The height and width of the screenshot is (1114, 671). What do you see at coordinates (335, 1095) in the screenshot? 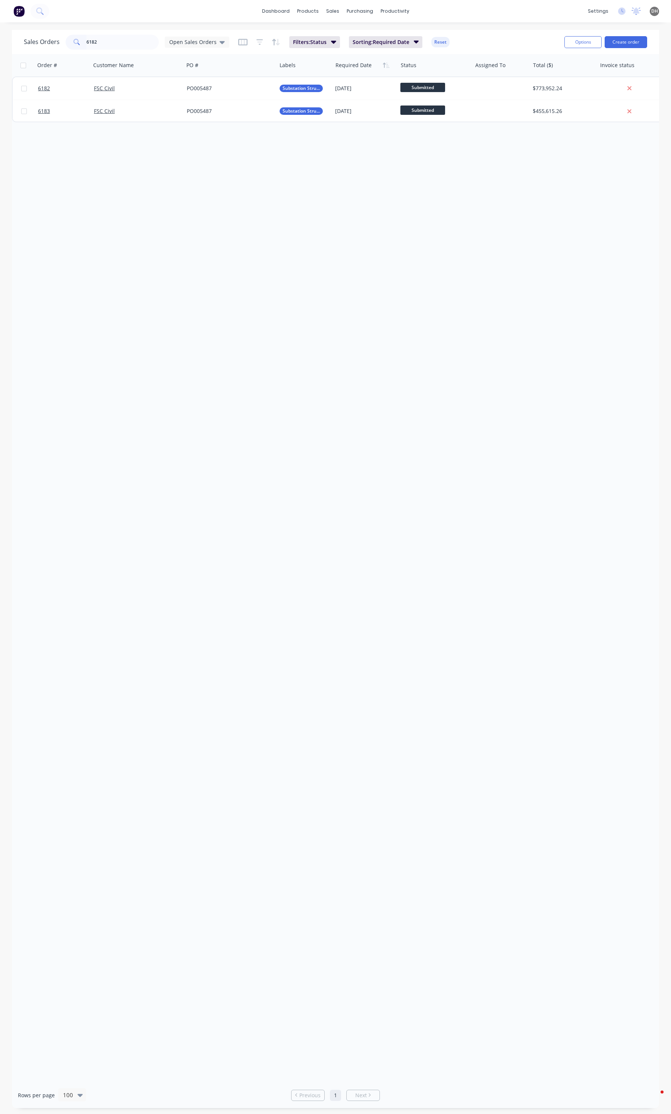
I see `ul: Pagination` at bounding box center [335, 1095].